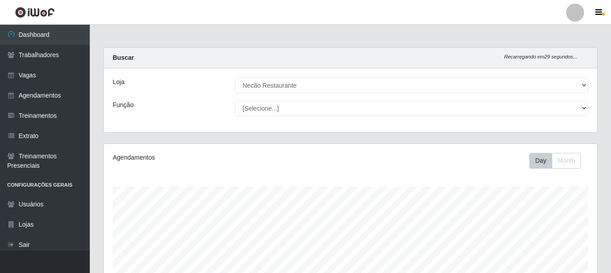  What do you see at coordinates (119, 82) in the screenshot?
I see `label: Loja` at bounding box center [119, 82].